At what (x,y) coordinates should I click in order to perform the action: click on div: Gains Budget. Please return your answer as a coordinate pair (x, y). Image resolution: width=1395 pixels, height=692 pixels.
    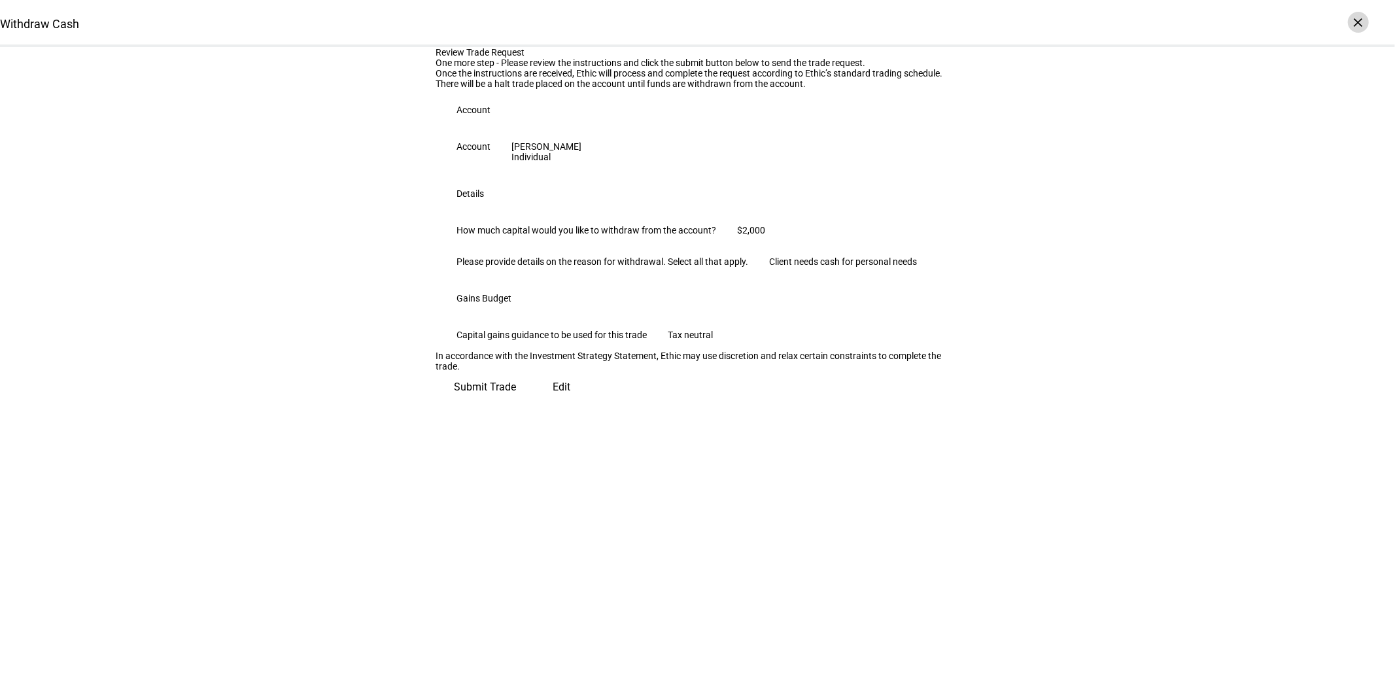
    Looking at the image, I should click on (485, 298).